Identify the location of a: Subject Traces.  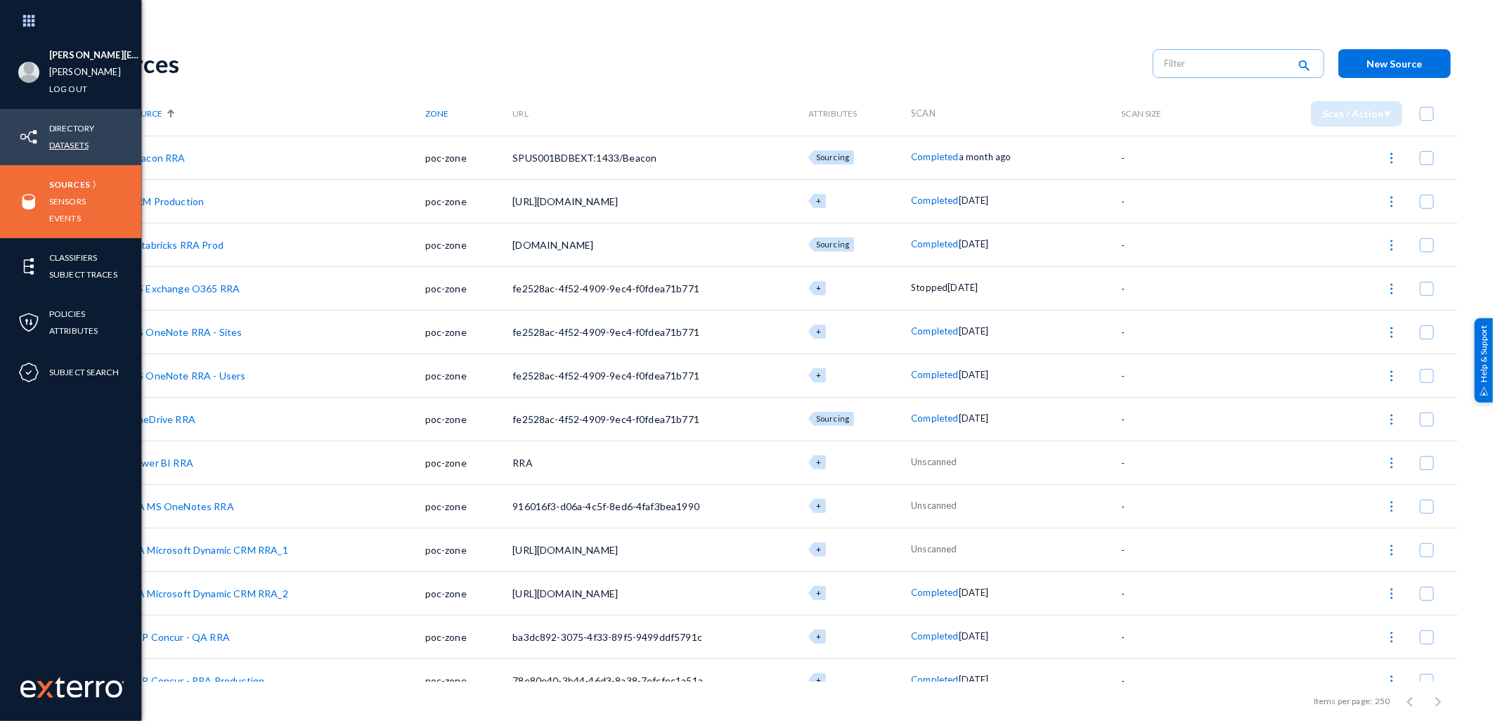
(83, 274).